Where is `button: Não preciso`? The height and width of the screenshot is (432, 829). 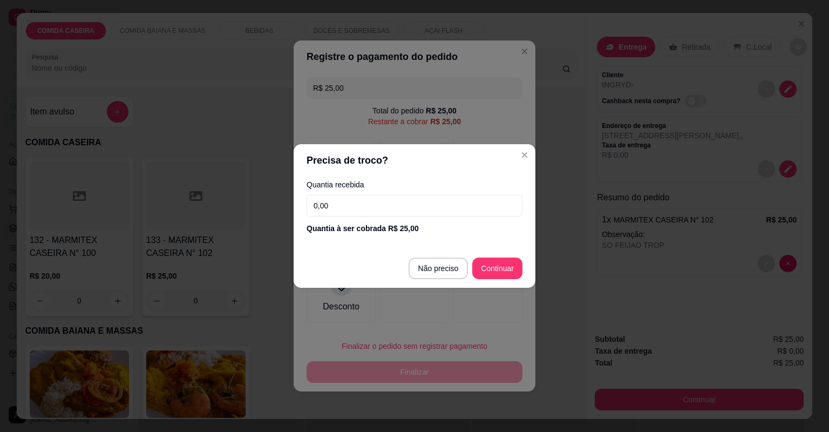 button: Não preciso is located at coordinates (438, 268).